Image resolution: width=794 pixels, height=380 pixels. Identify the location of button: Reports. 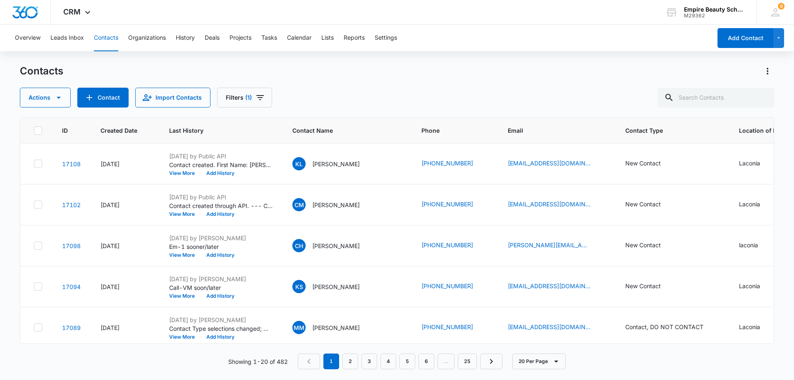
(354, 38).